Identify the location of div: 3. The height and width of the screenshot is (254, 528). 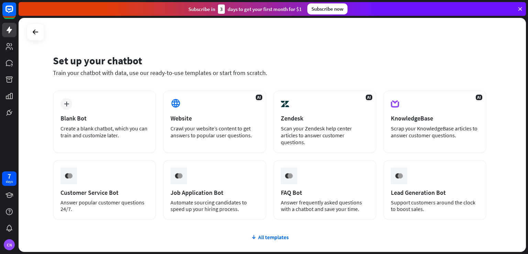
(222, 9).